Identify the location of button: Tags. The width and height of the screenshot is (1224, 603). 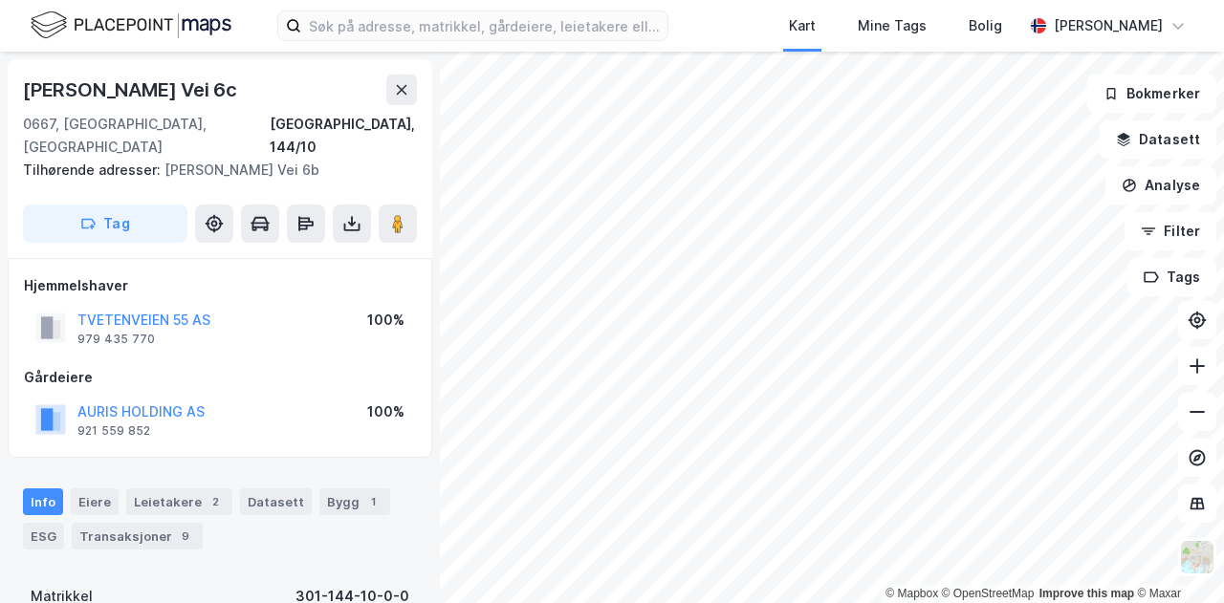
(1171, 277).